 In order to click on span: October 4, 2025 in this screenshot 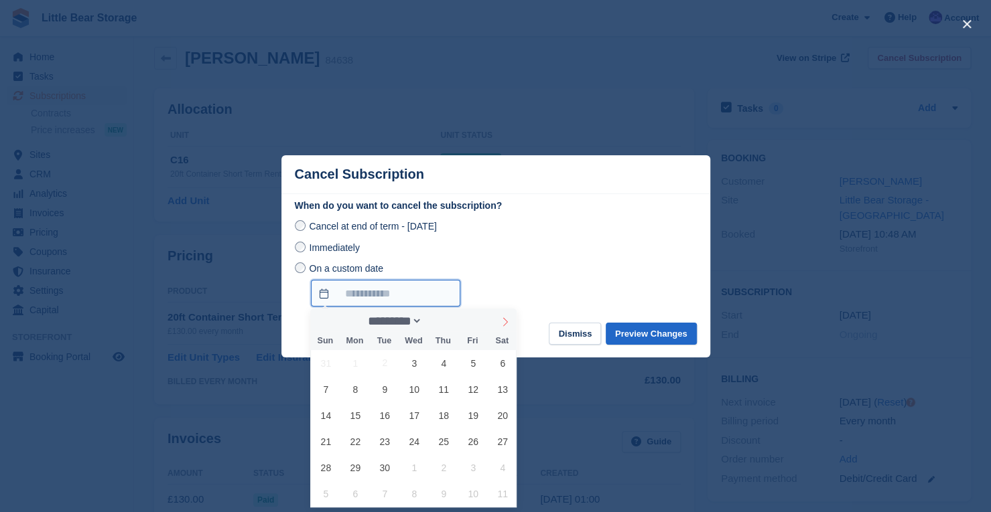, I will do `click(502, 468)`.